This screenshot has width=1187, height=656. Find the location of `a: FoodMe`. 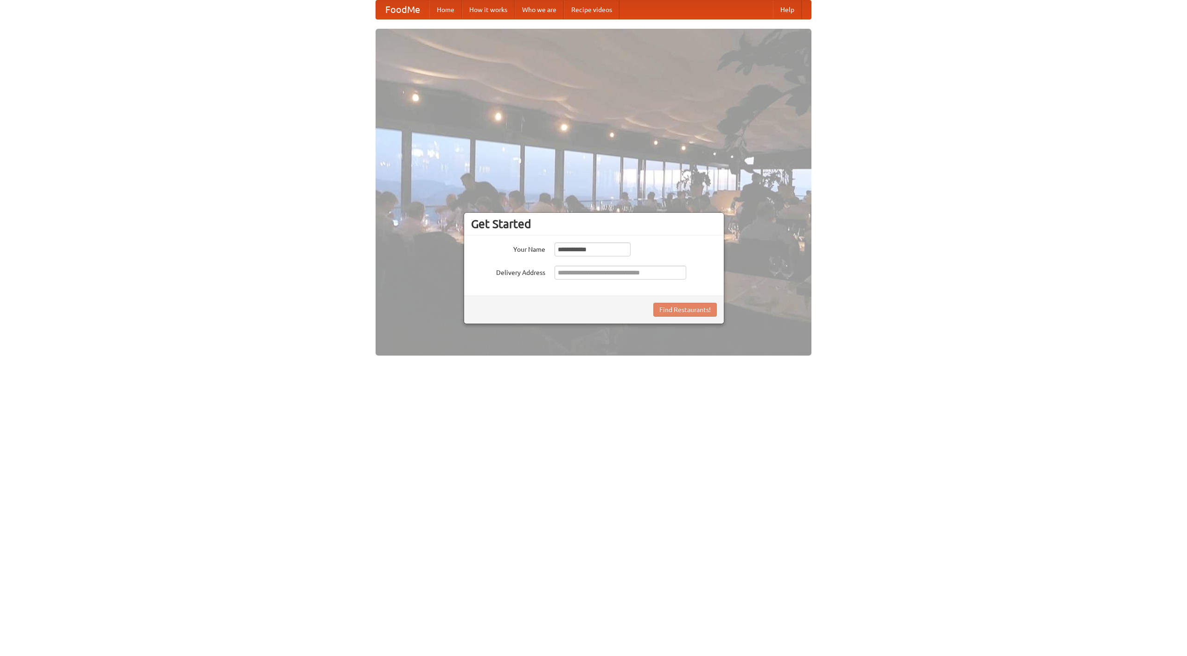

a: FoodMe is located at coordinates (402, 10).